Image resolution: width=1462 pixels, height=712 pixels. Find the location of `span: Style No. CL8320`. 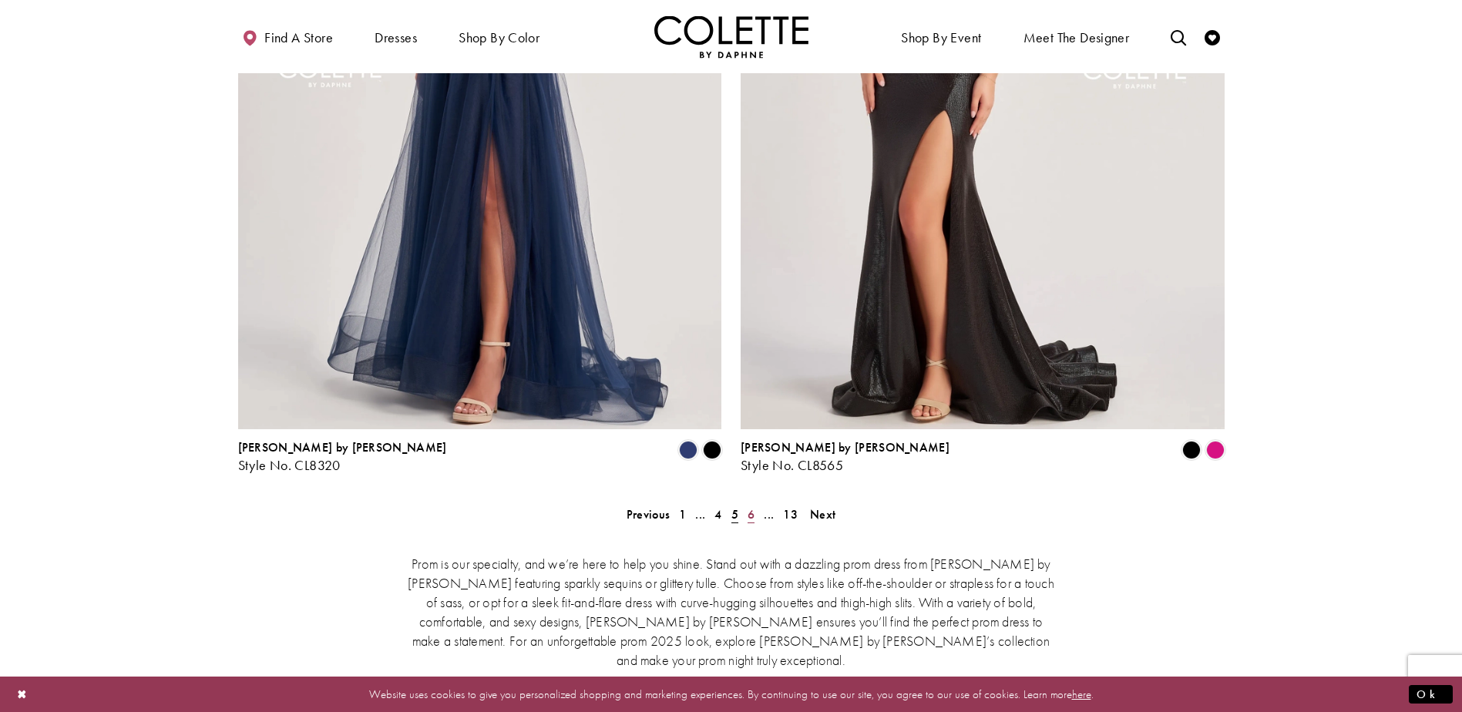

span: Style No. CL8320 is located at coordinates (289, 465).